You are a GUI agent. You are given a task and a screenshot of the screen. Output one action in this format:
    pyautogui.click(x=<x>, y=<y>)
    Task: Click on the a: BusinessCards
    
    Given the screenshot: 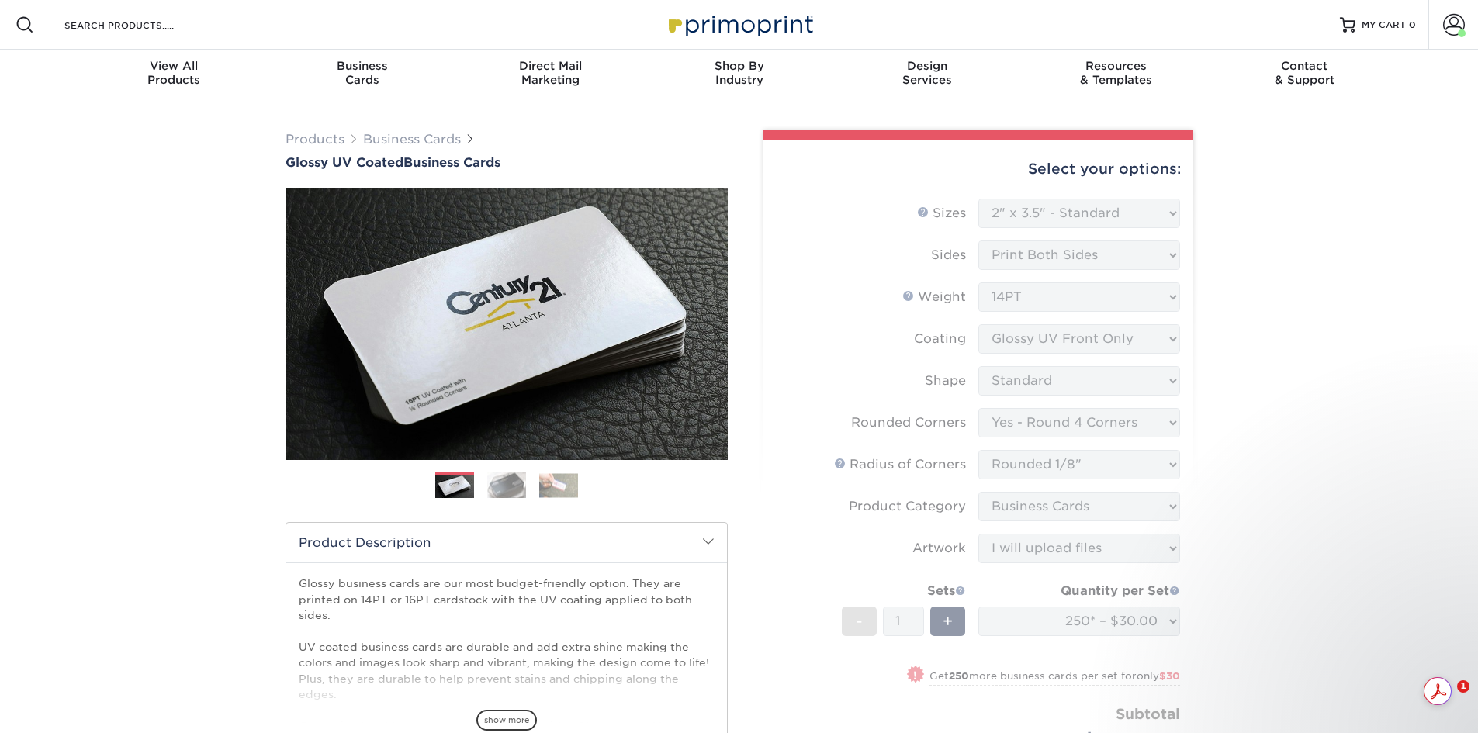 What is the action you would take?
    pyautogui.click(x=362, y=74)
    